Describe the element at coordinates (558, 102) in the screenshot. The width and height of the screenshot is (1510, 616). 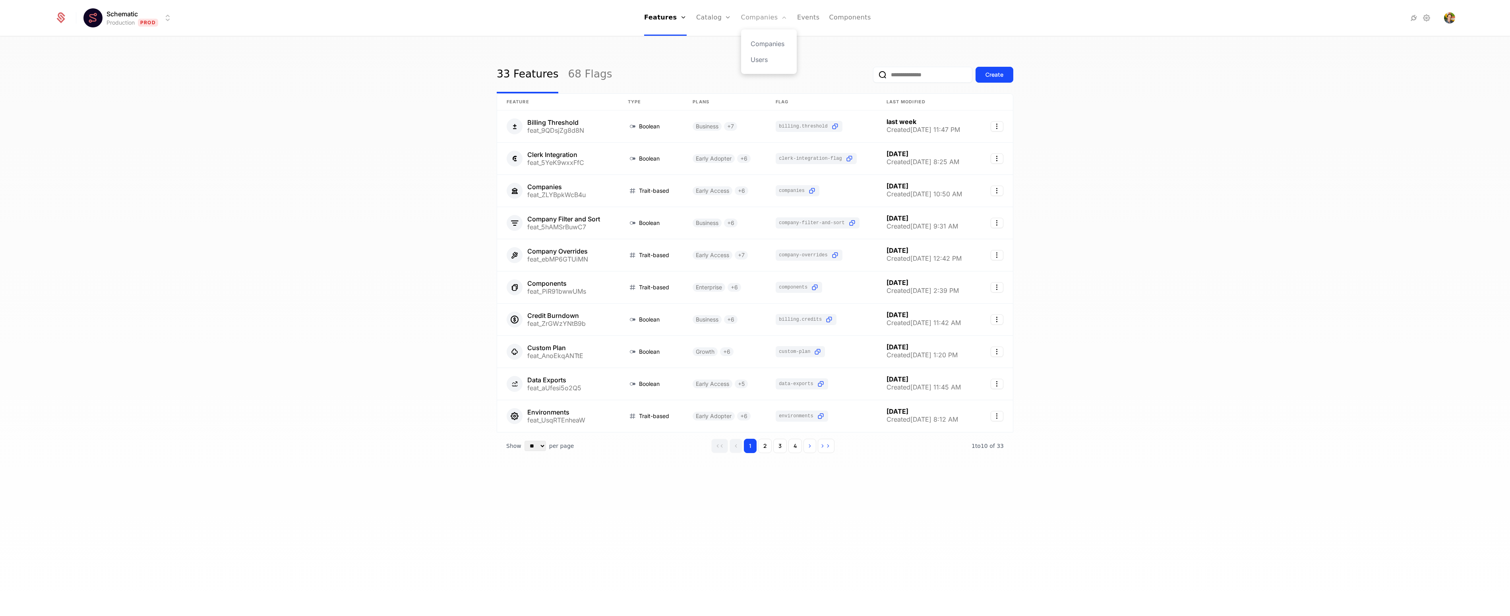
I see `th: Feature` at that location.